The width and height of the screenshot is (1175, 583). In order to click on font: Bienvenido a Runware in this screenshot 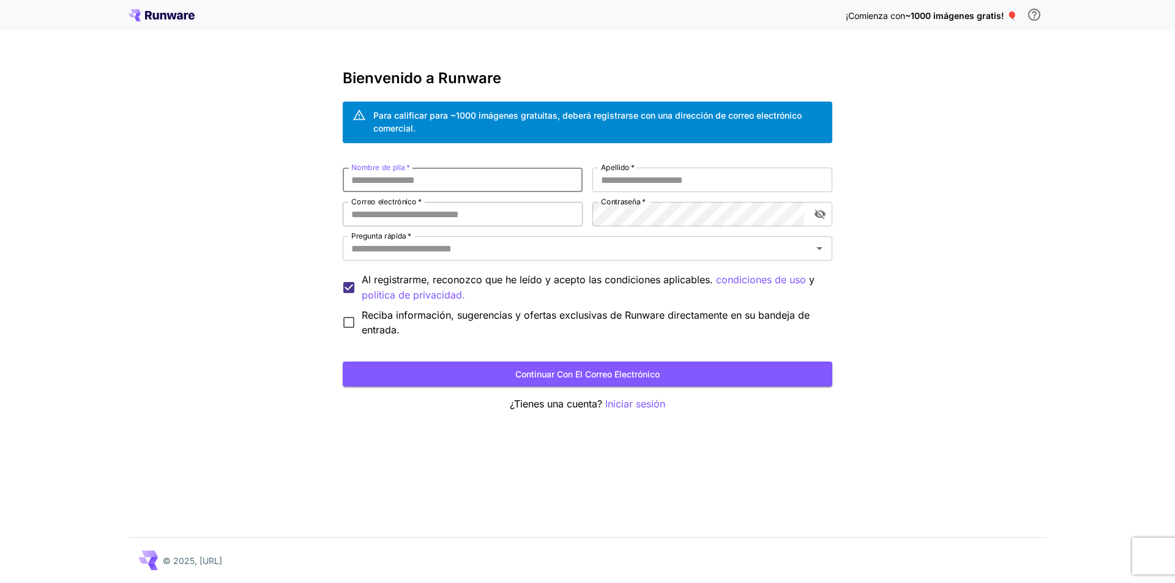, I will do `click(422, 78)`.